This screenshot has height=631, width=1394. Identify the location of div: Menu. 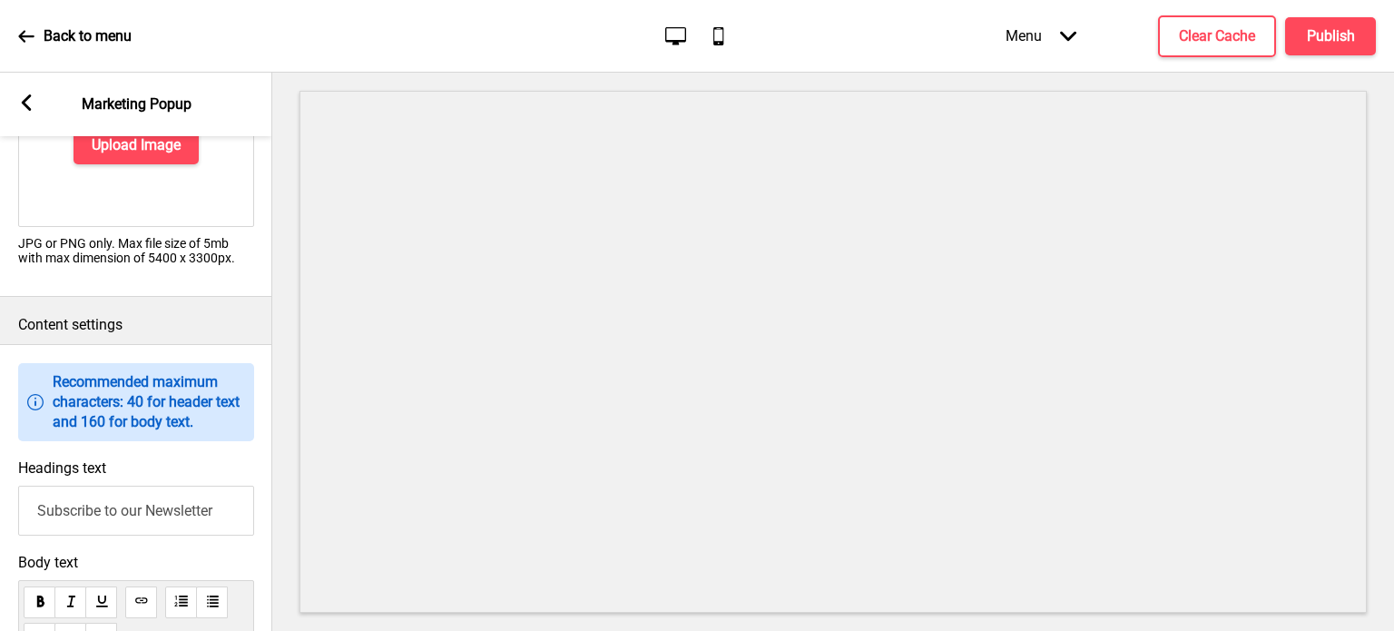
(1041, 35).